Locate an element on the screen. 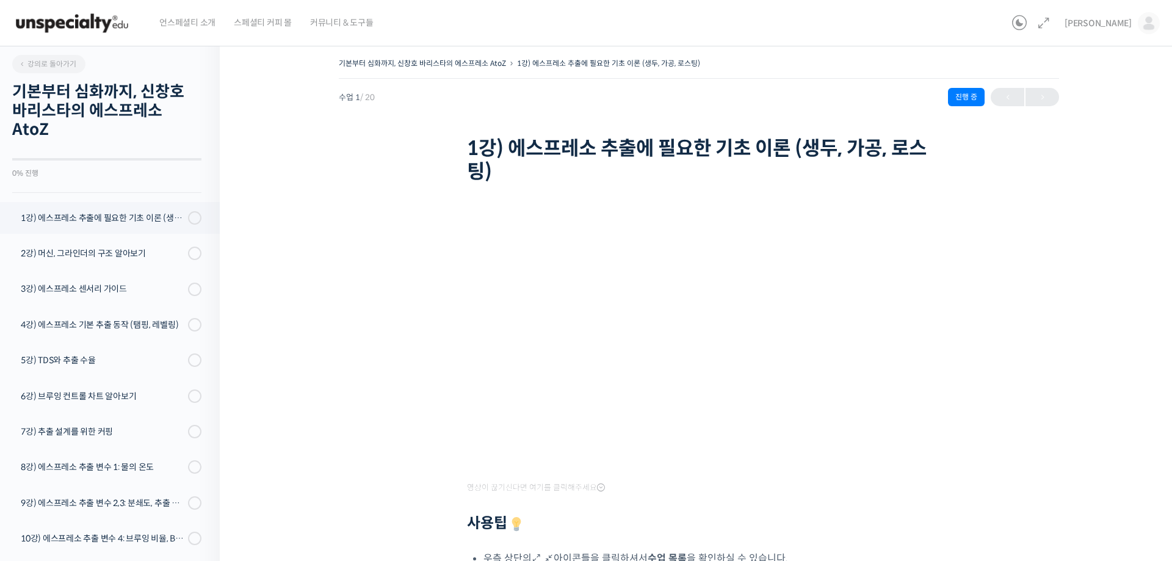  h1: 1강) 에스프레소 추출에 필요한 기초 이론 (생두, 가공, 로스팅) is located at coordinates (699, 160).